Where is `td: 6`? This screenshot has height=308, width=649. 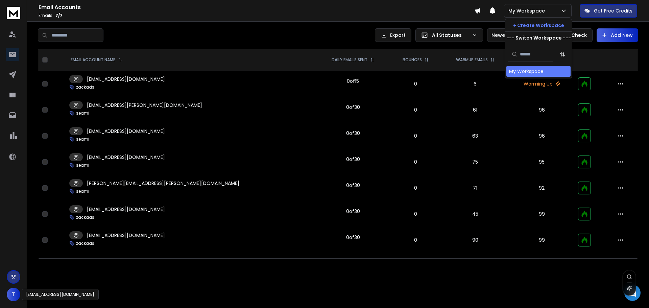
td: 6 is located at coordinates (476, 84).